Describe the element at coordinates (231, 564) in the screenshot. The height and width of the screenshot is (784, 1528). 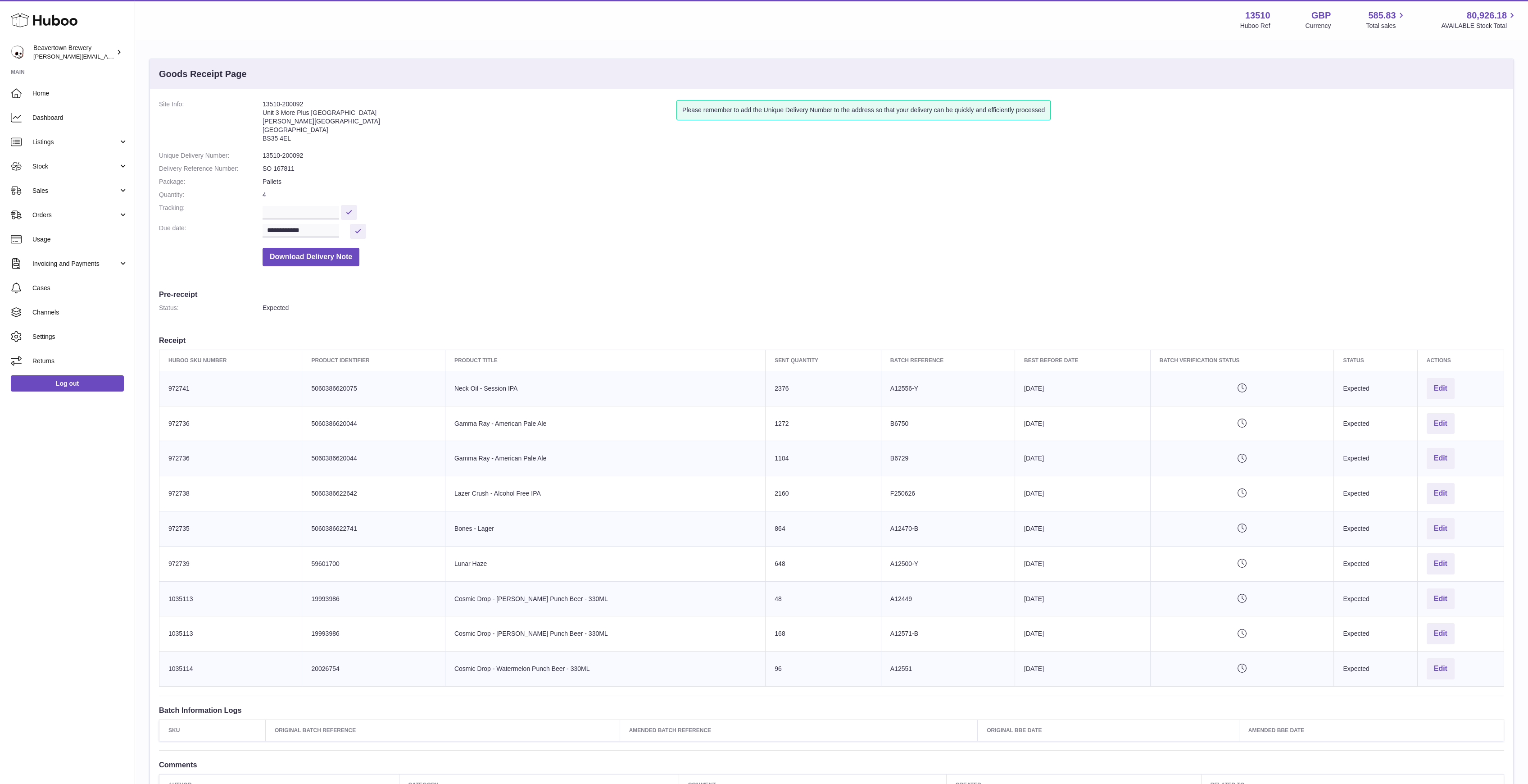
I see `td: 972739` at that location.